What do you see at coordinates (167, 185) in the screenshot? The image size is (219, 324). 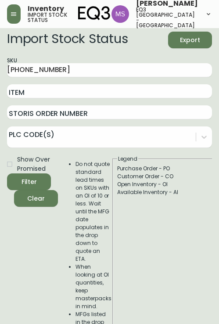 I see `div: Open Inventory - OI` at bounding box center [167, 185].